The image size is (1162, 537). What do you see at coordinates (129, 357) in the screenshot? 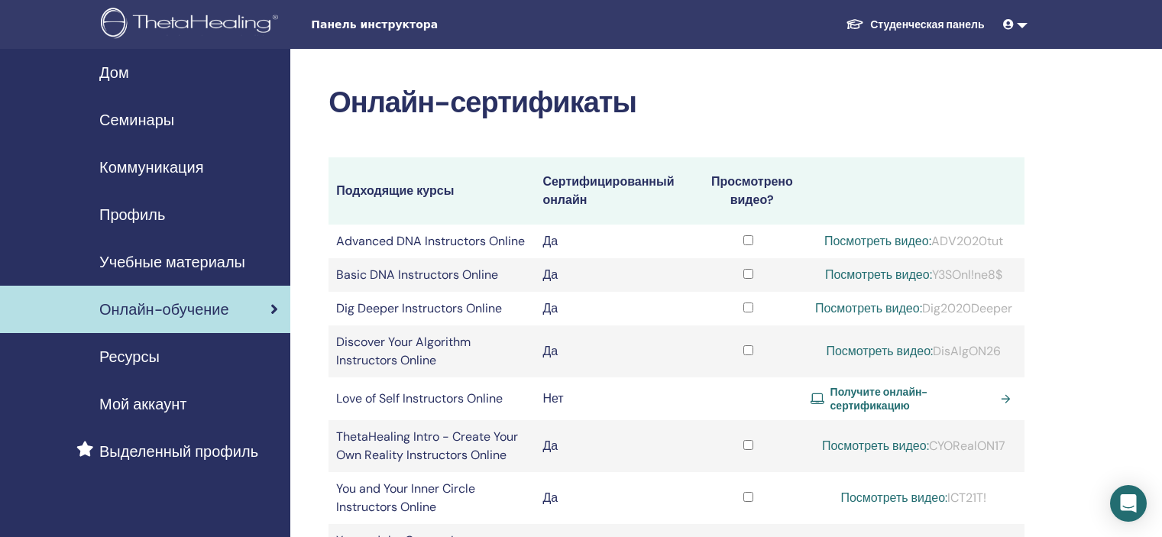
I see `span: Ресурсы` at bounding box center [129, 357].